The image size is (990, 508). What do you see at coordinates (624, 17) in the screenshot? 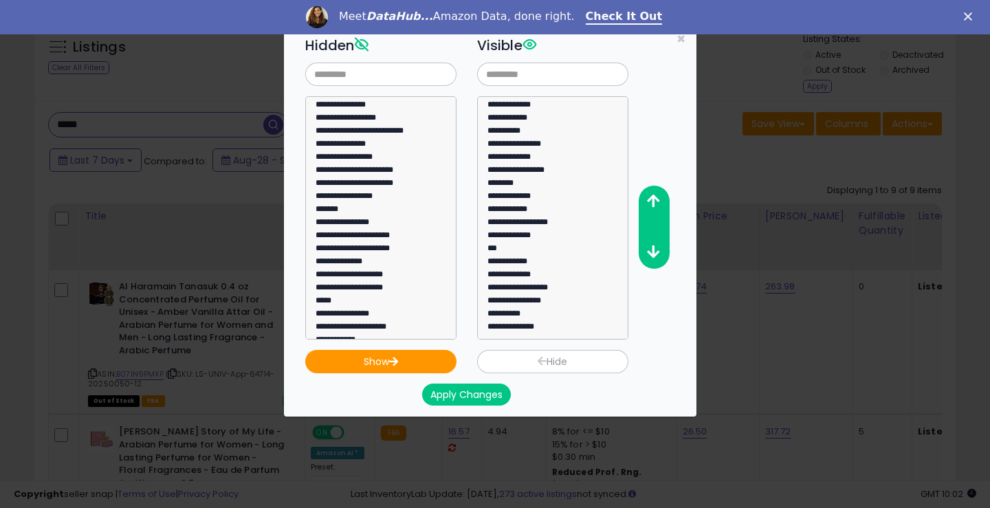
I see `a: Check It Out` at bounding box center [624, 17].